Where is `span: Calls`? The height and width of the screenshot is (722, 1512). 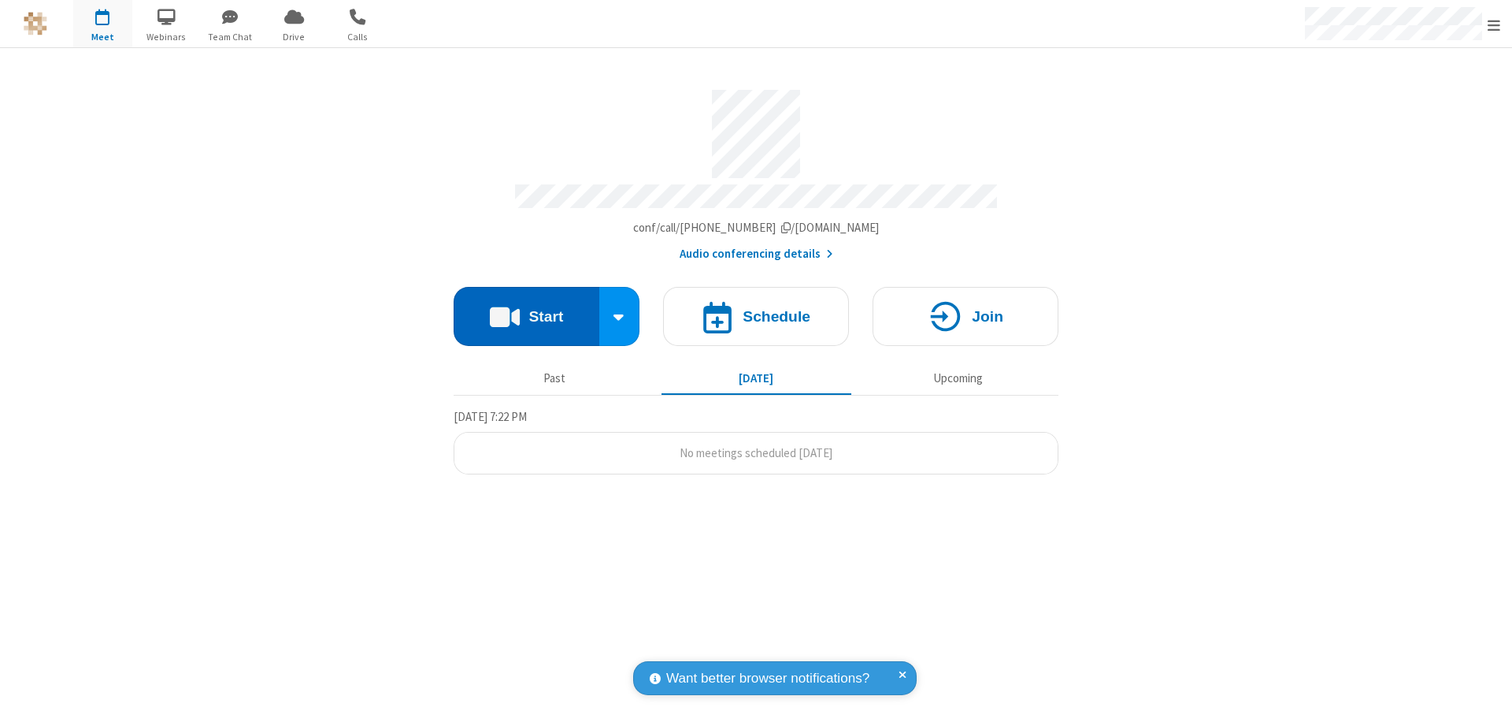 span: Calls is located at coordinates (358, 37).